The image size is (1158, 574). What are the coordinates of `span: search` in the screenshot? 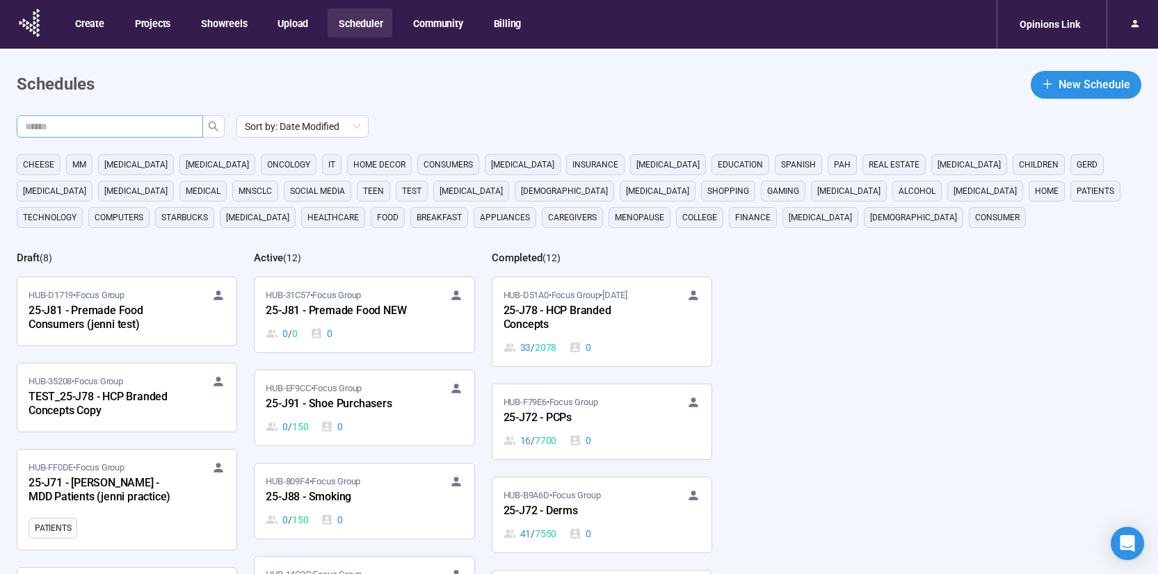 It's located at (213, 127).